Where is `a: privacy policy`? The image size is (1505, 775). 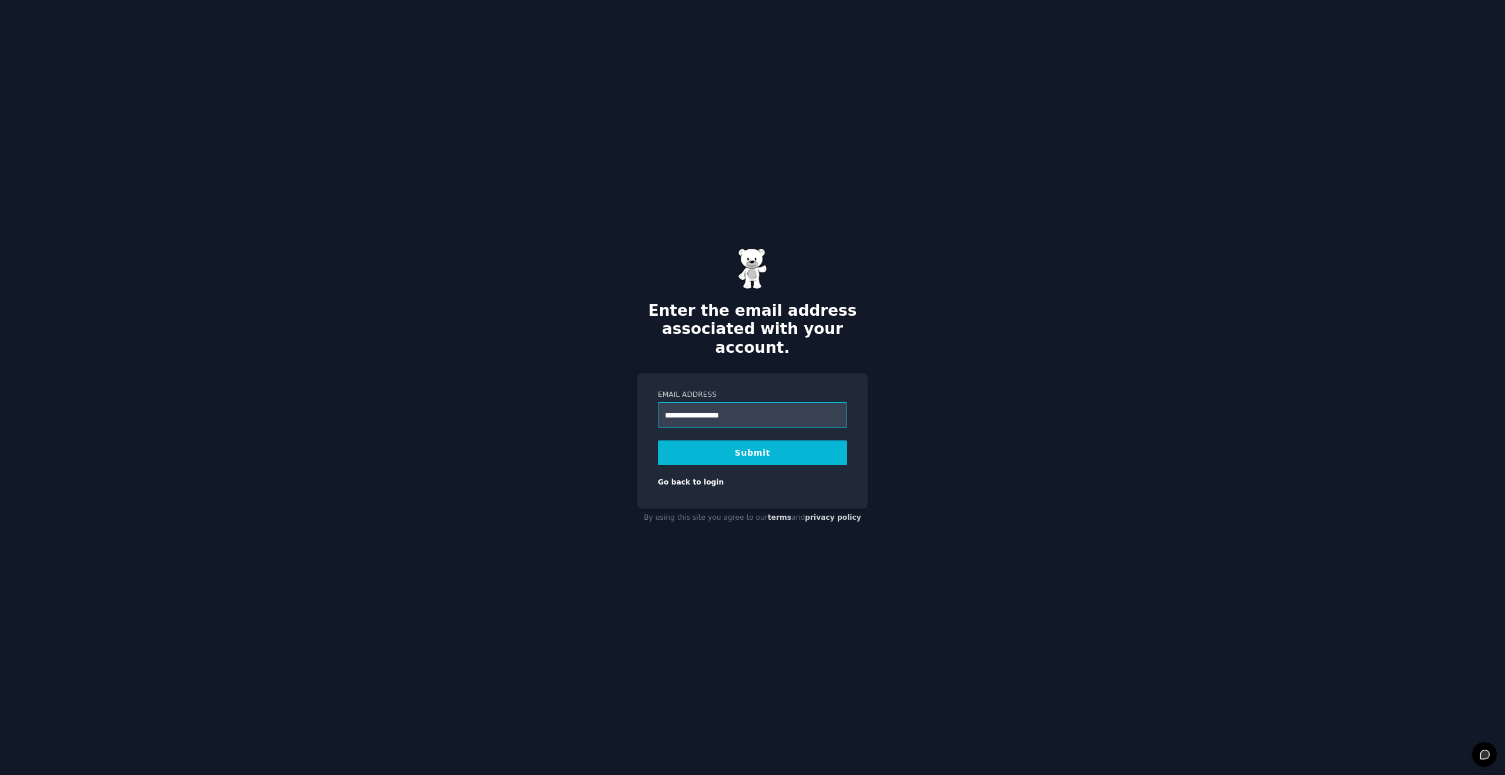 a: privacy policy is located at coordinates (833, 517).